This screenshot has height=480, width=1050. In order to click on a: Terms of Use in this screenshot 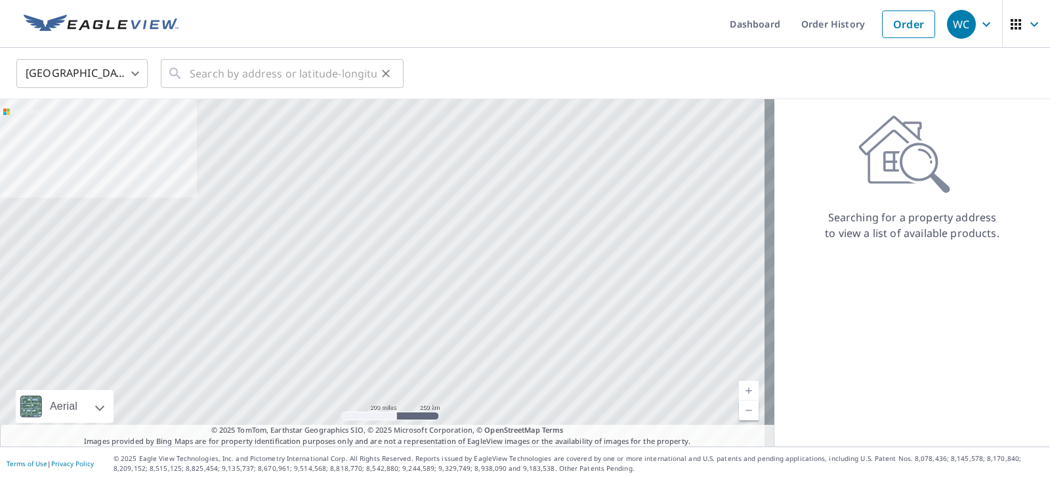, I will do `click(27, 463)`.